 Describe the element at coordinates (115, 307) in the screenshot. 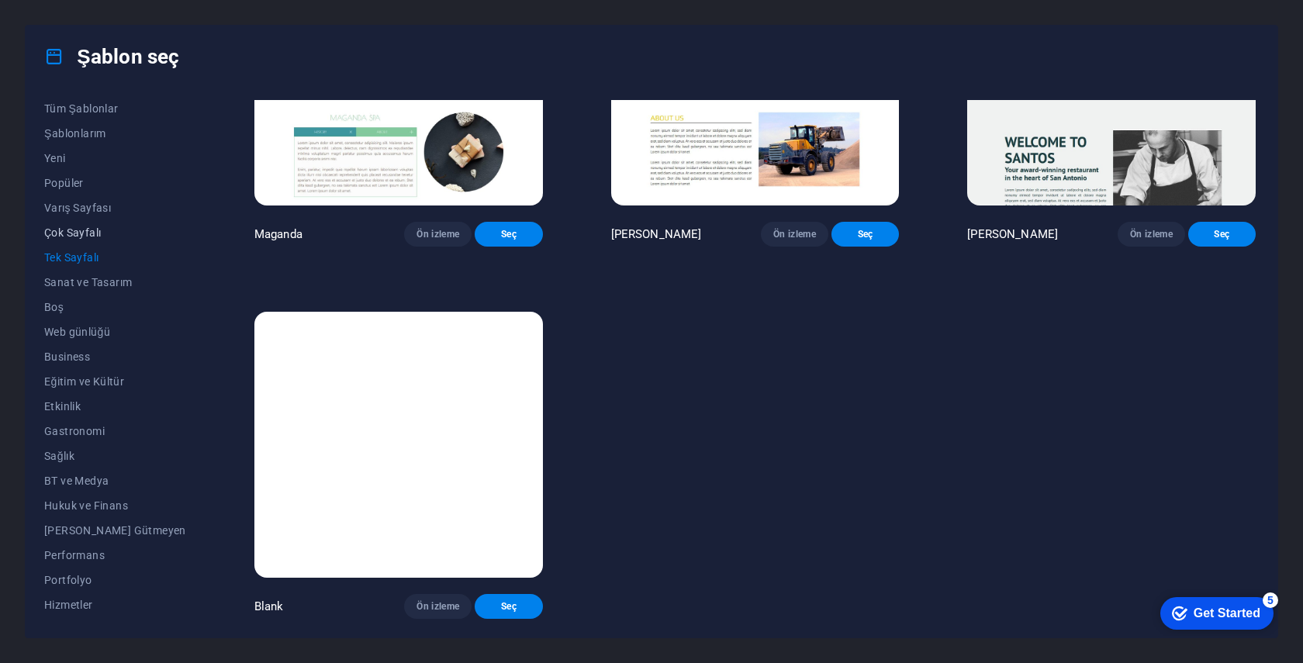

I see `span: Boş` at that location.